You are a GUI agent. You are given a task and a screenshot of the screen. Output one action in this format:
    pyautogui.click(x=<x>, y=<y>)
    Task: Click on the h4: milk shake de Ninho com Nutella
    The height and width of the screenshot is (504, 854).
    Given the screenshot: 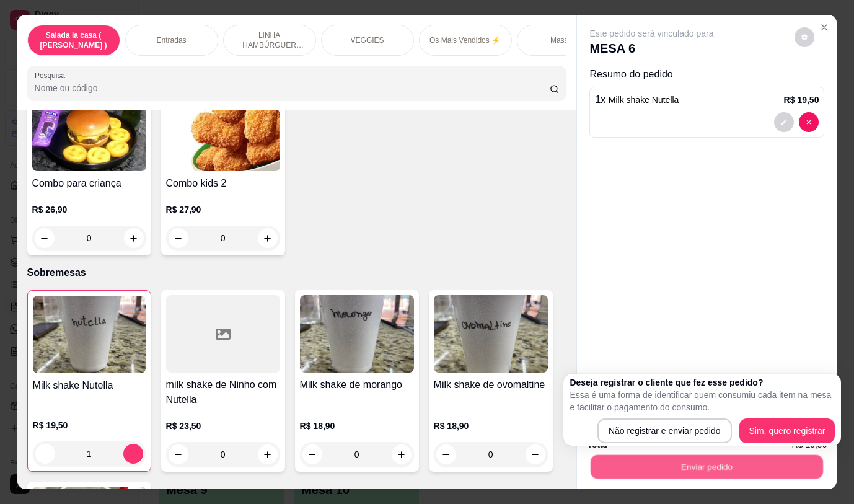 What is the action you would take?
    pyautogui.click(x=223, y=392)
    